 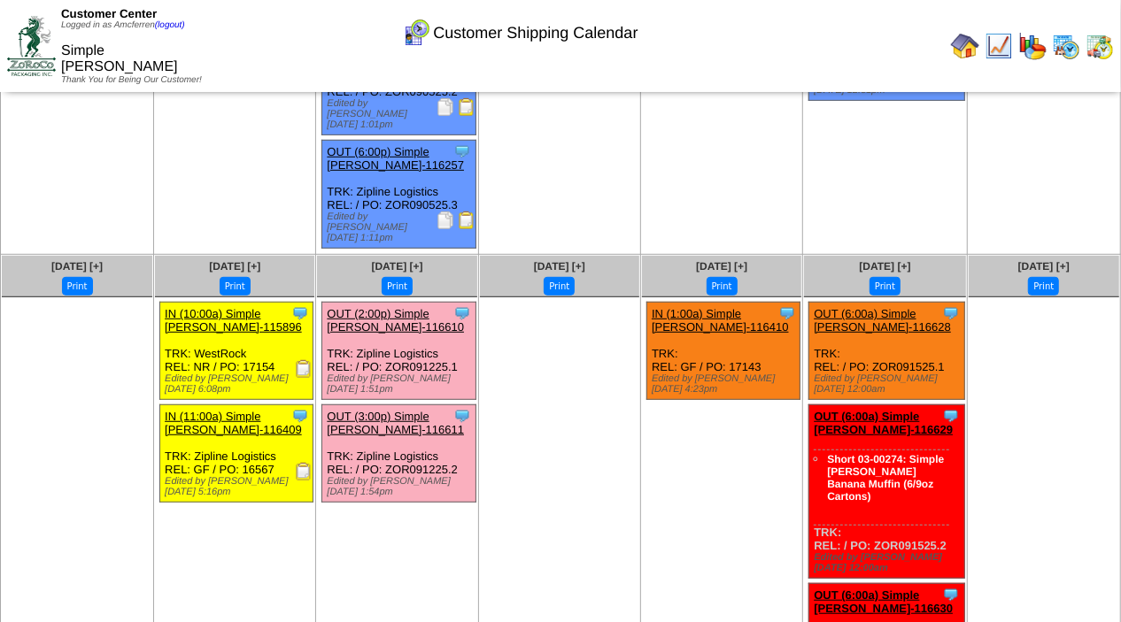 I want to click on span: Thank You for Being Our Customer!, so click(x=131, y=80).